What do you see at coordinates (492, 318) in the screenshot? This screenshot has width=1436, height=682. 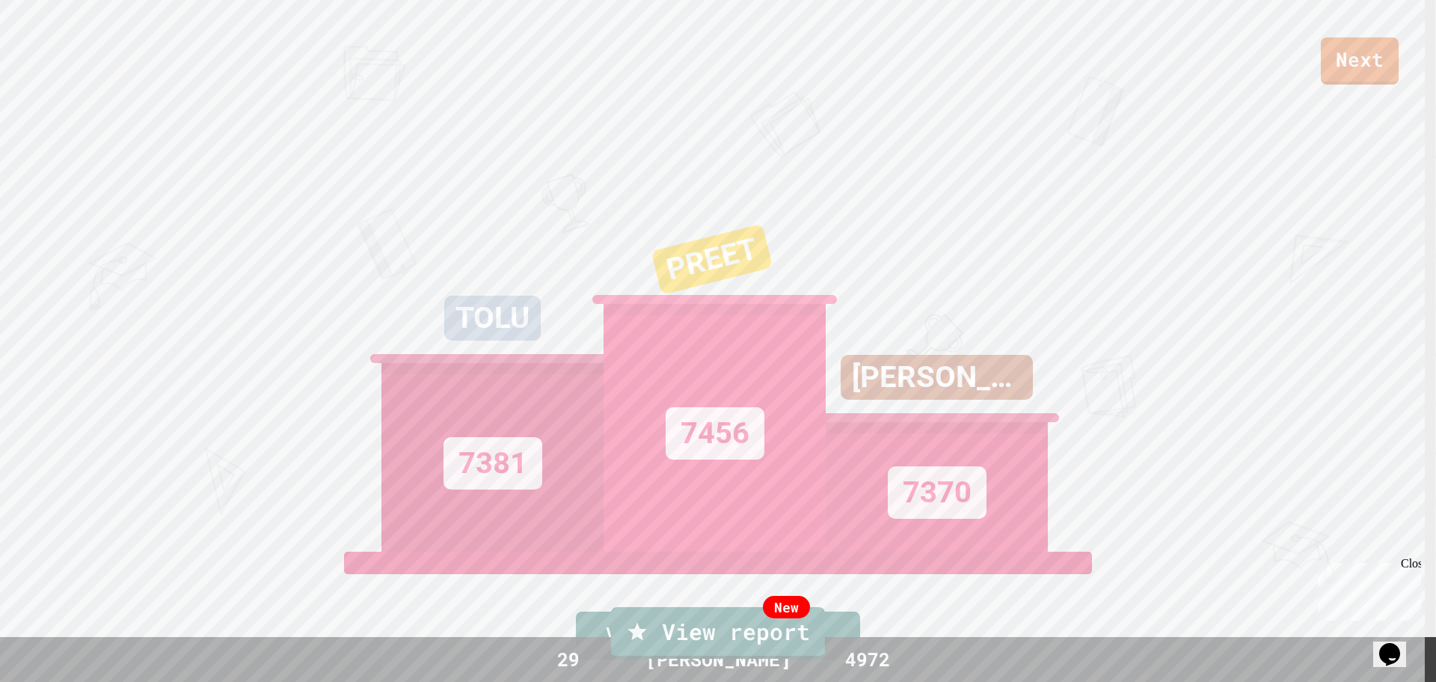 I see `div: TOLU` at bounding box center [492, 318].